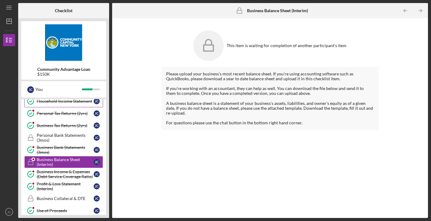  I want to click on a: Business Income & Expenses (Debt Service Coverage Ratio)JC, so click(64, 174).